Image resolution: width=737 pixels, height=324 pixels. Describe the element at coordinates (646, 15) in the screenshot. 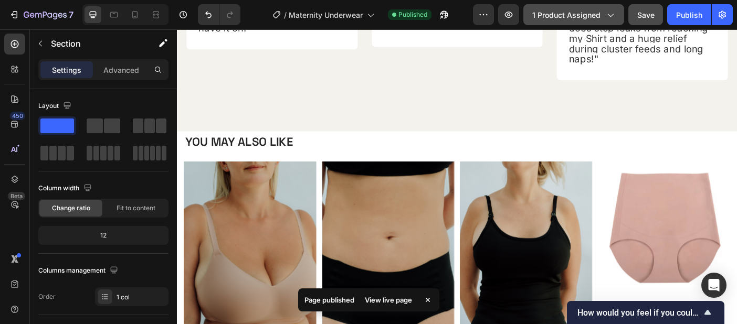

I see `button: Save` at that location.